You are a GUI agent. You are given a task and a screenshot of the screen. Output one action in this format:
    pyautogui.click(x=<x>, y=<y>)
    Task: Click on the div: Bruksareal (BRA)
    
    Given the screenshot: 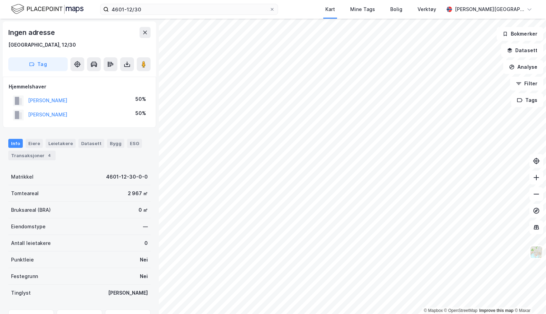 What is the action you would take?
    pyautogui.click(x=31, y=210)
    